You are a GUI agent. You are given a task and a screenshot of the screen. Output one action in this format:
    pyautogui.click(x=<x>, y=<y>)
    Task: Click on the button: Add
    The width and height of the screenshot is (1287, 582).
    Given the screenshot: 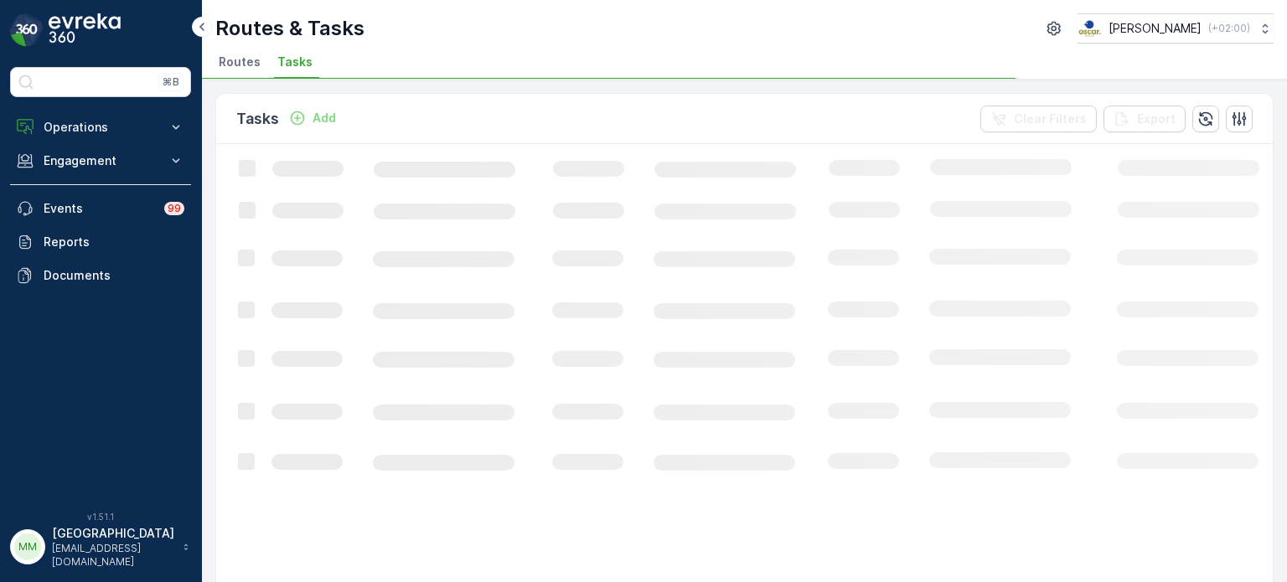 What is the action you would take?
    pyautogui.click(x=313, y=118)
    